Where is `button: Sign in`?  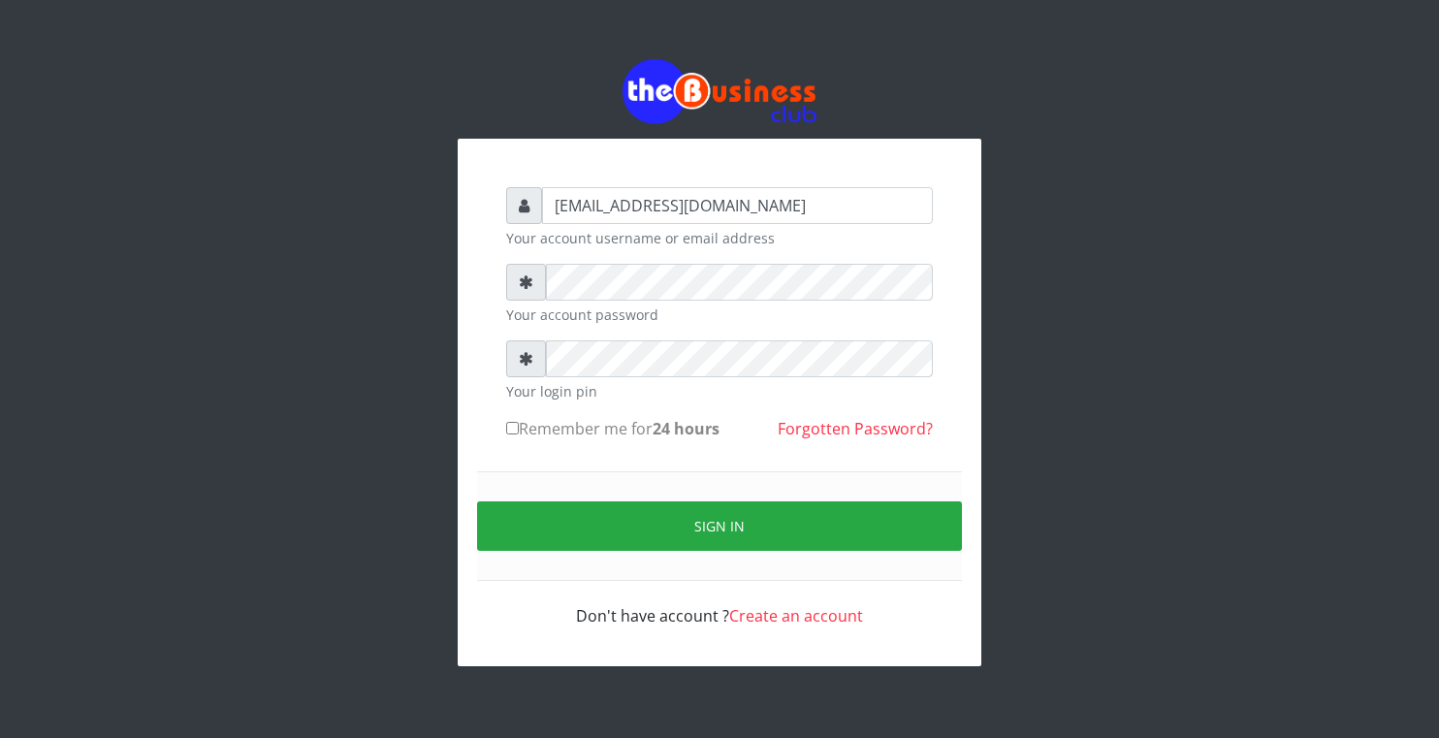 button: Sign in is located at coordinates (720, 526).